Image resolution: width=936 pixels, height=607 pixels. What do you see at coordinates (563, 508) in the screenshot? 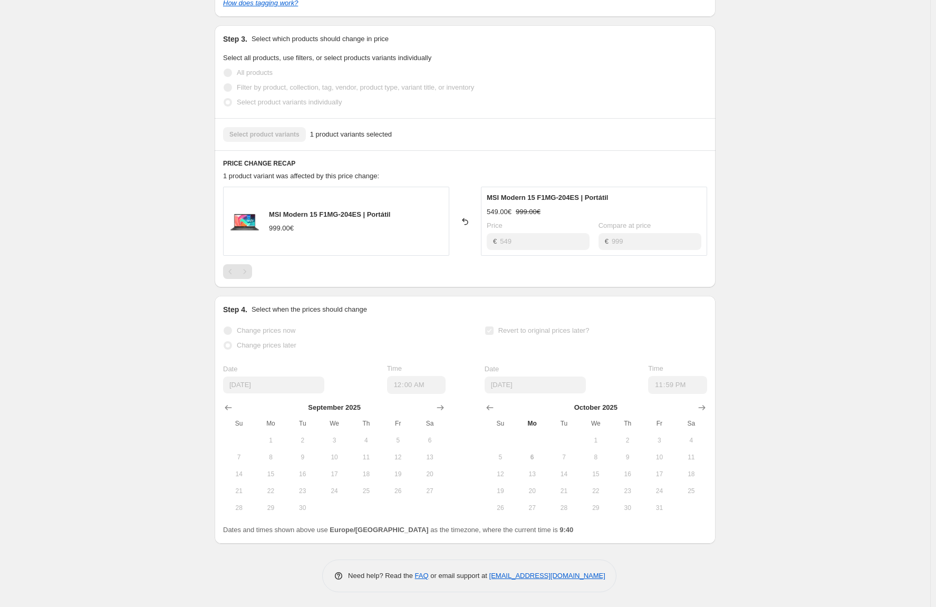
I see `button: Tuesday October 28 2025` at bounding box center [563, 508].